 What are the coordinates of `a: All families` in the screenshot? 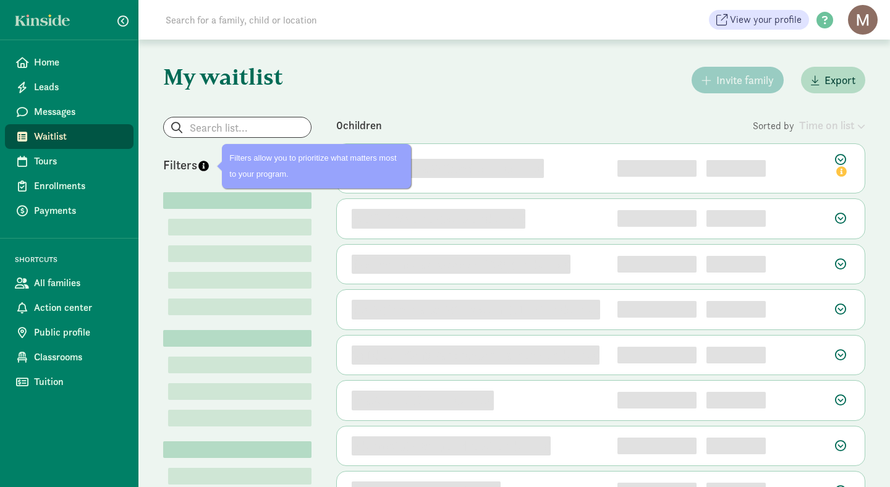 It's located at (69, 283).